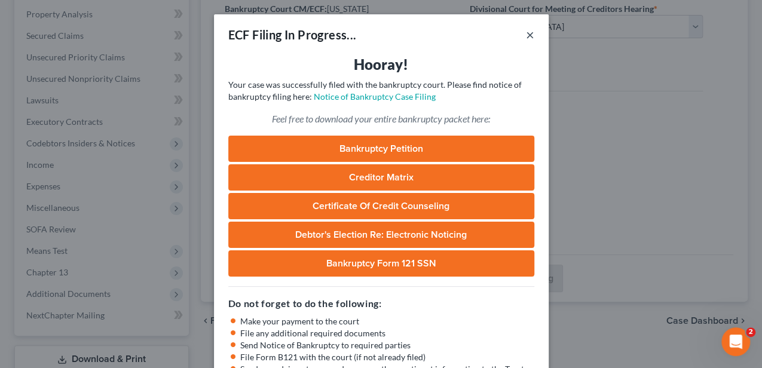  What do you see at coordinates (375, 96) in the screenshot?
I see `a: Notice of Bankruptcy Case Filing` at bounding box center [375, 96].